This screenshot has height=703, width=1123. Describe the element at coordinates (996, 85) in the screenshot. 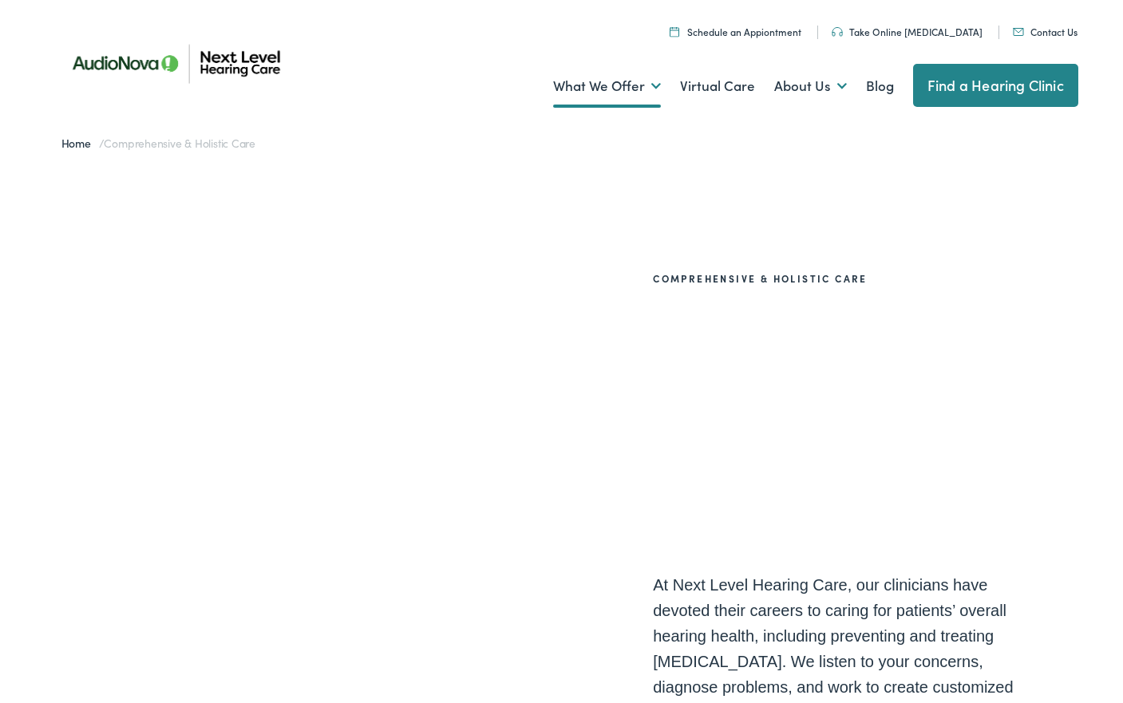

I see `a: Find a Hearing Clinic` at that location.